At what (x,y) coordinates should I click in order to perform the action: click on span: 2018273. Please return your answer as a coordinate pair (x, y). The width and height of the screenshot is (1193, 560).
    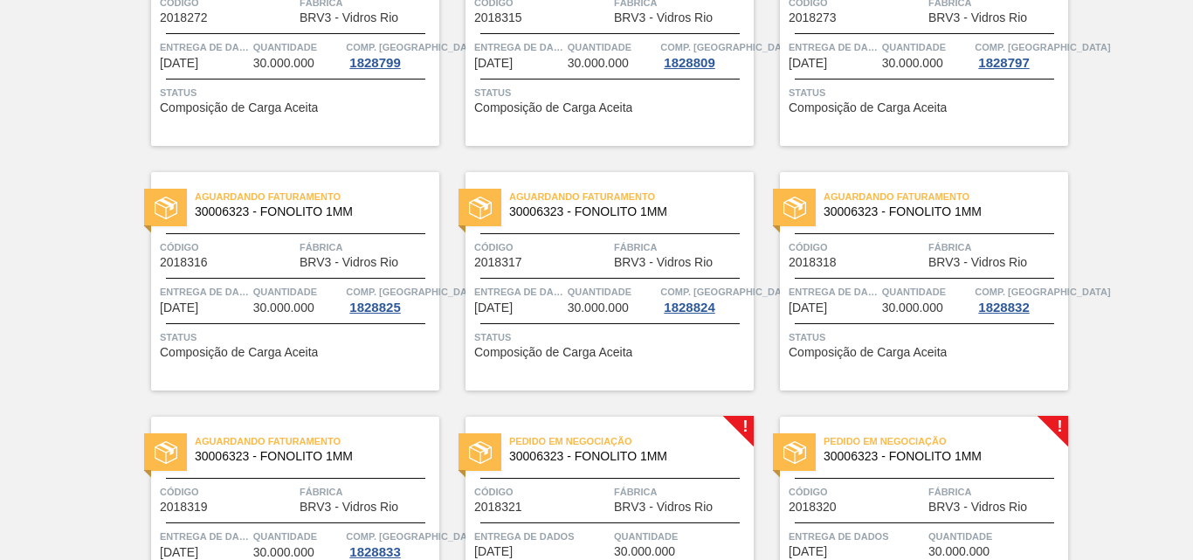
    Looking at the image, I should click on (812, 17).